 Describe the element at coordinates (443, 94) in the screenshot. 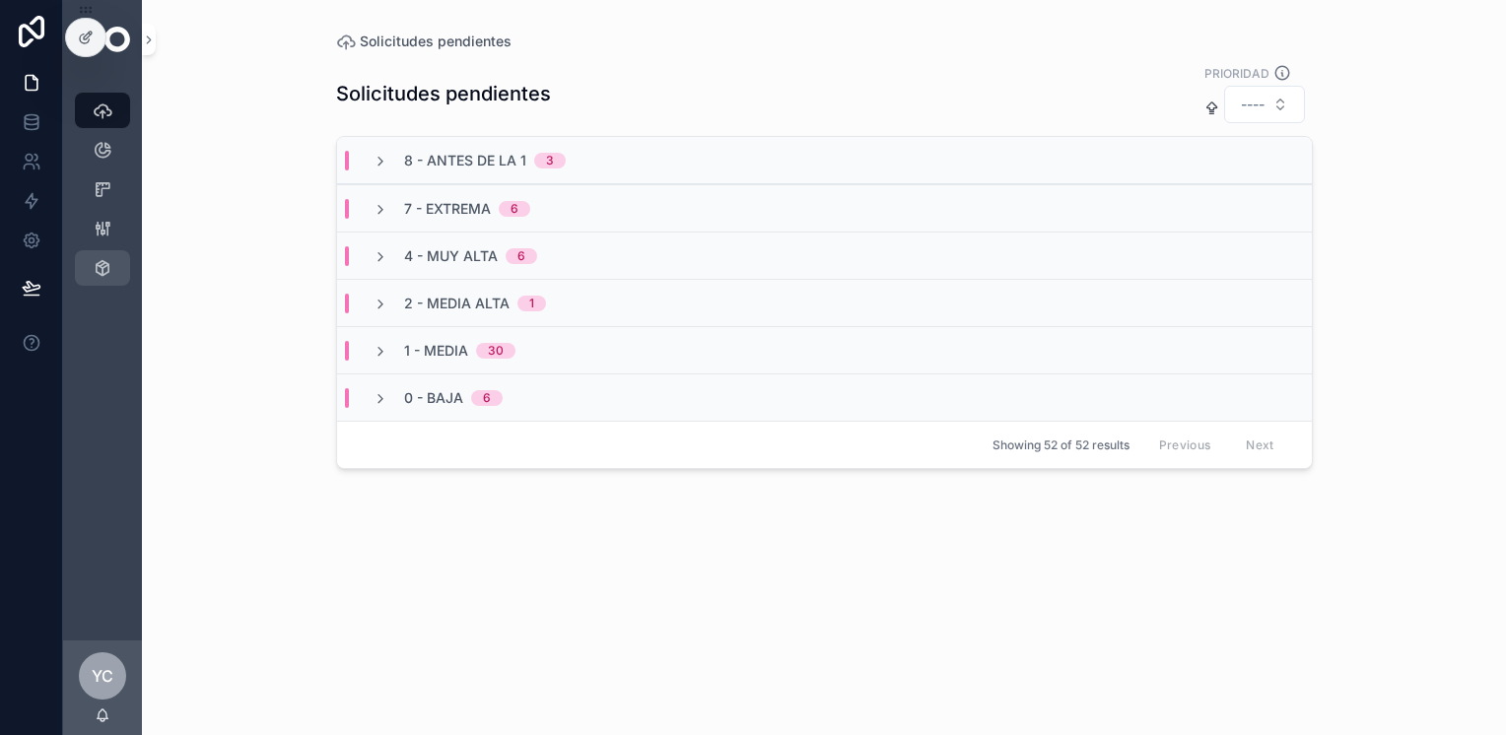

I see `h1: Solicitudes pendientes` at that location.